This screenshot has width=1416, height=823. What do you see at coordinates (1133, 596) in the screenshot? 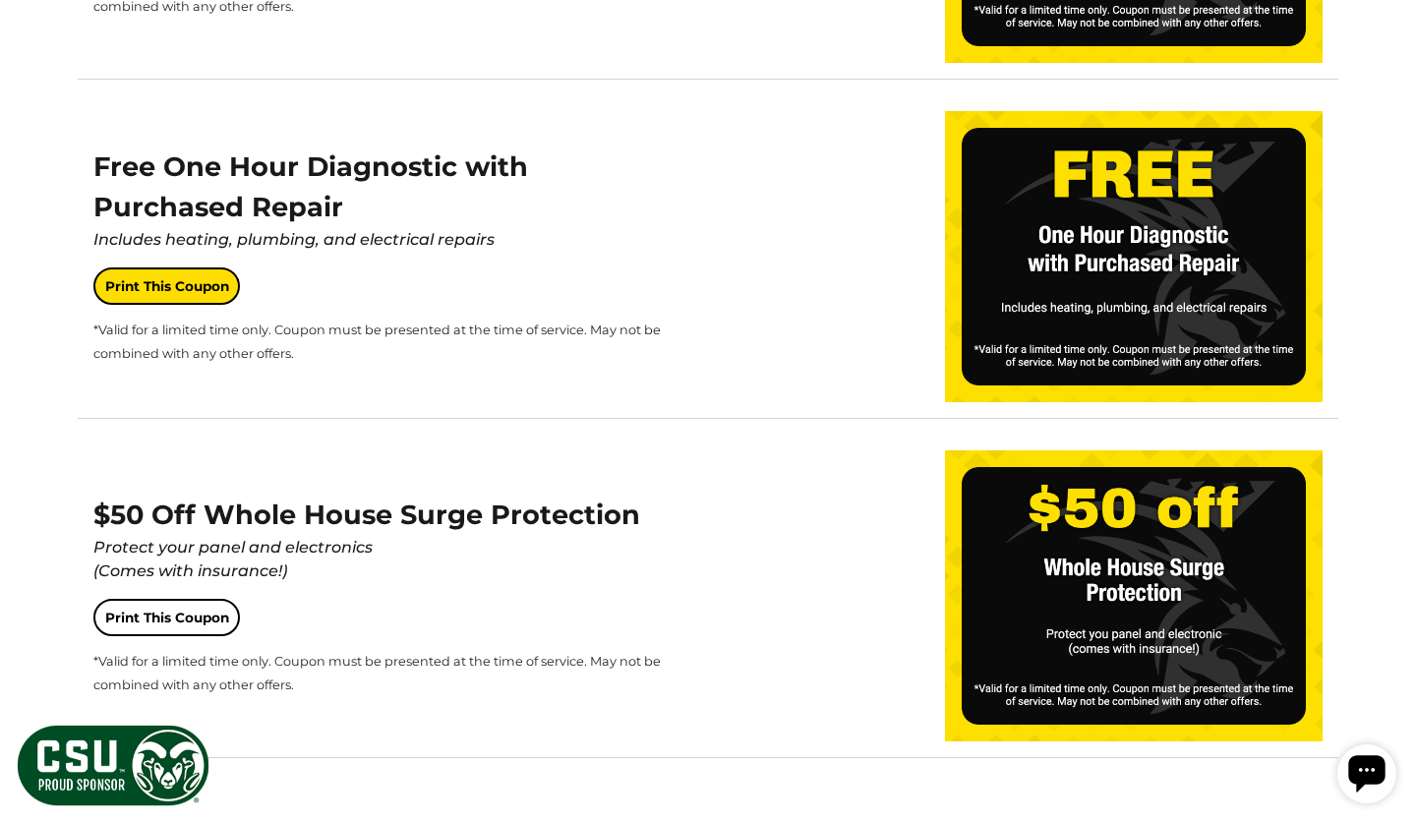
I see `img: whole-house-surge-protection-coupon.png` at bounding box center [1133, 596].